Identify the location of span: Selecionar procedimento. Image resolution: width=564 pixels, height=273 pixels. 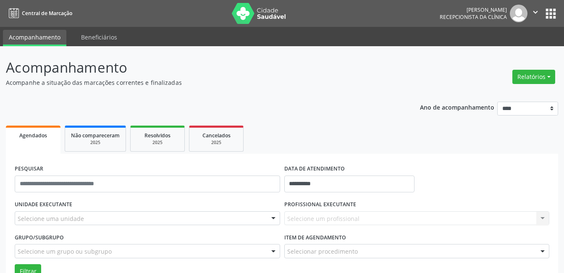
(322, 251).